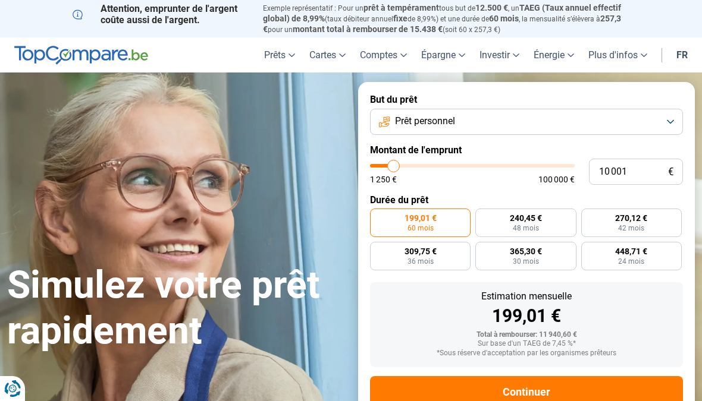  What do you see at coordinates (526, 344) in the screenshot?
I see `div: Sur base d'un TAEG de 7,45 %*` at bounding box center [526, 344].